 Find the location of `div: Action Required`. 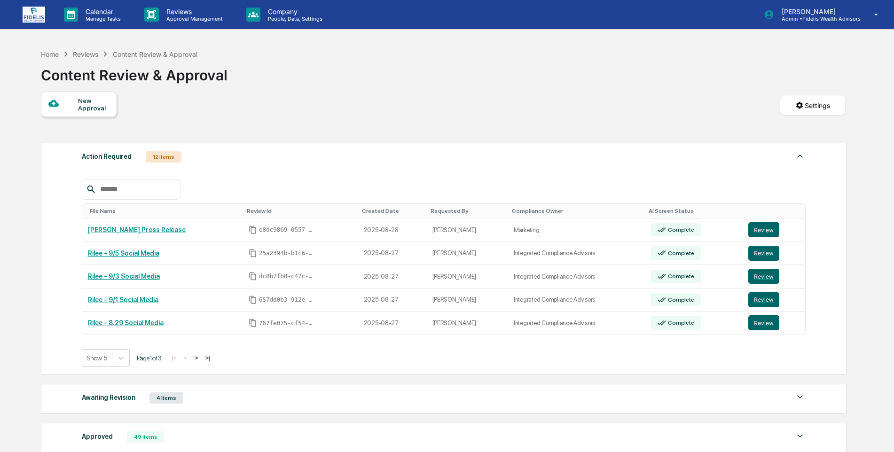

div: Action Required is located at coordinates (107, 157).